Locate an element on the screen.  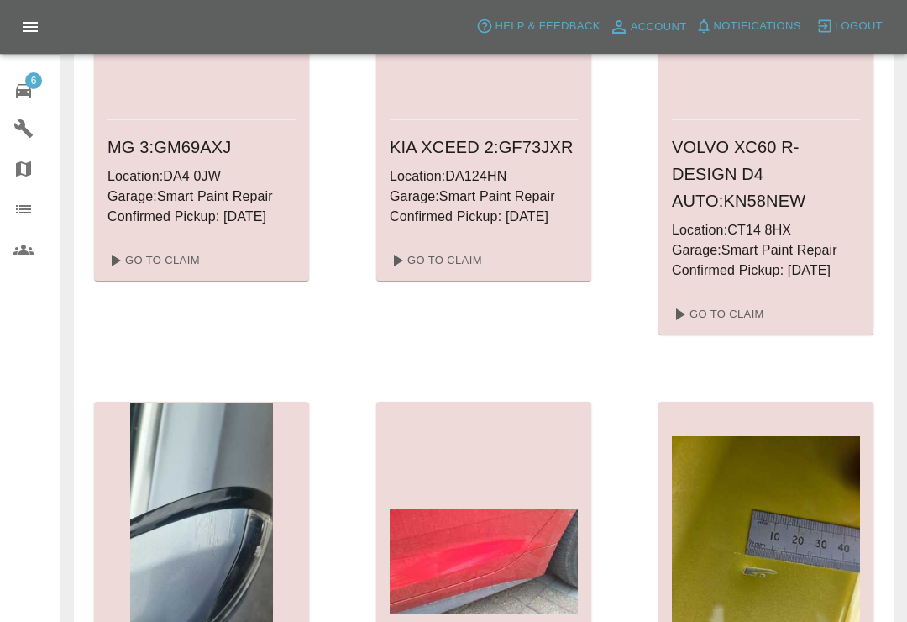
button: Logout is located at coordinates (849, 26).